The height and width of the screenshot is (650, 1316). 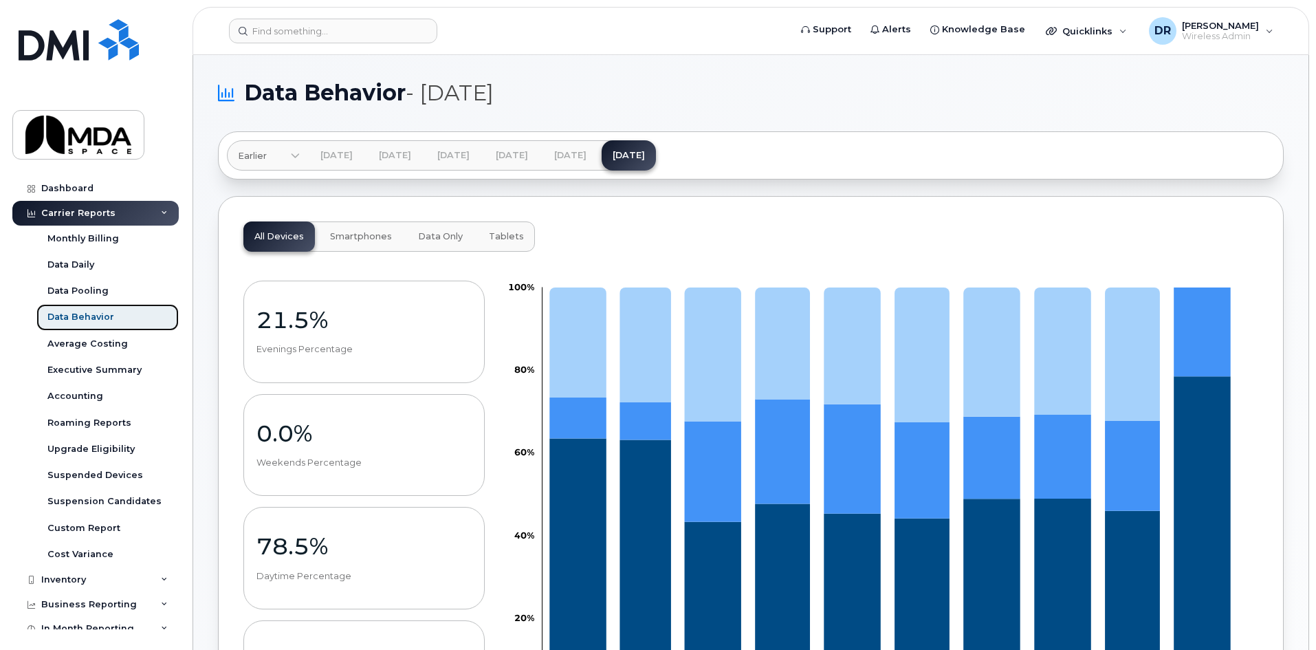 What do you see at coordinates (364, 463) in the screenshot?
I see `p: Weekends Percentage` at bounding box center [364, 463].